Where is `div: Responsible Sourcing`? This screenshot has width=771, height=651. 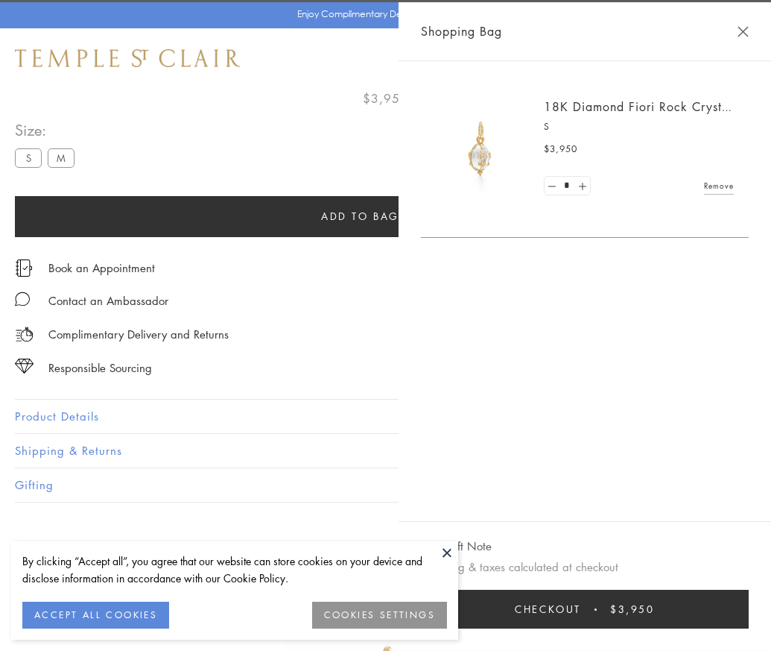
div: Responsible Sourcing is located at coordinates (100, 367).